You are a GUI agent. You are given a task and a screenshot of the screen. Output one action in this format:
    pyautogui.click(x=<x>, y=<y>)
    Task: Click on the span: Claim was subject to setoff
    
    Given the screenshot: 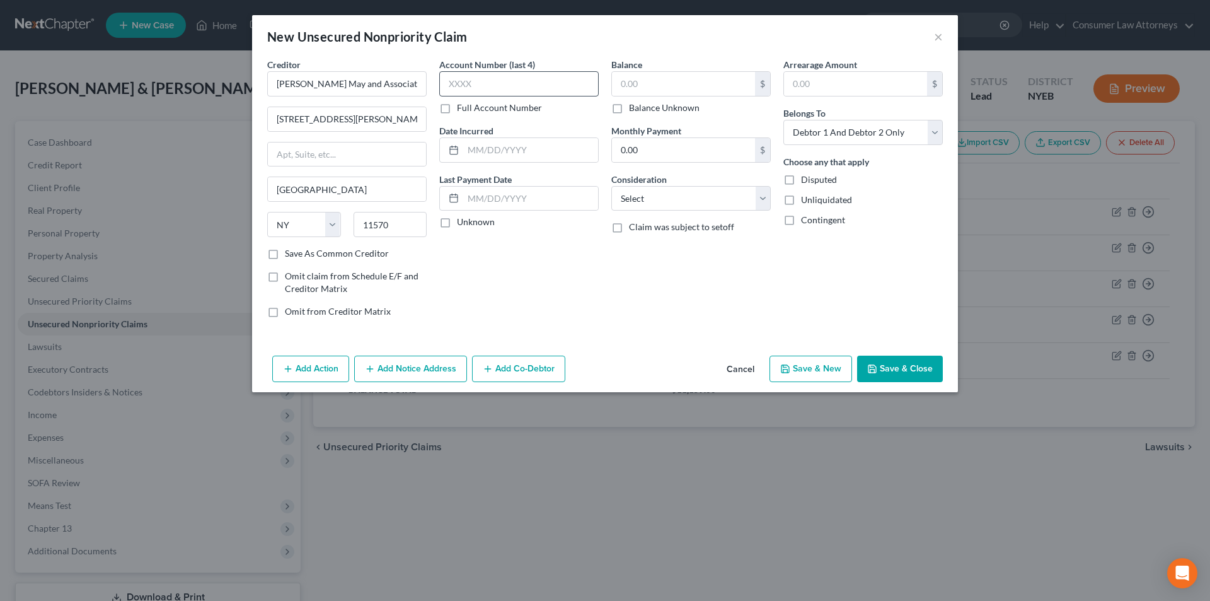 What is the action you would take?
    pyautogui.click(x=682, y=226)
    